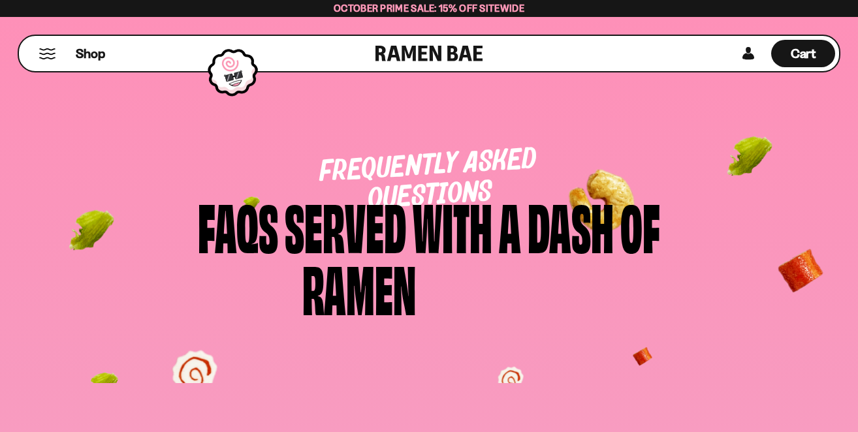 The image size is (858, 432). Describe the element at coordinates (640, 225) in the screenshot. I see `div: of` at that location.